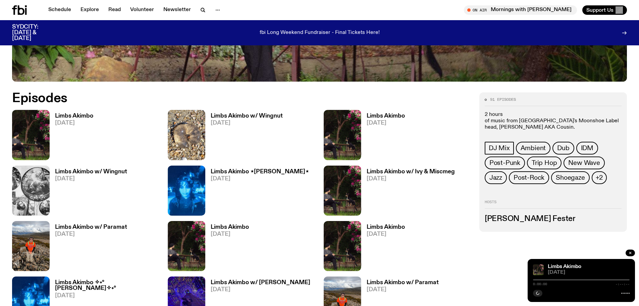 The image size is (639, 306). I want to click on a: Ambient, so click(534, 148).